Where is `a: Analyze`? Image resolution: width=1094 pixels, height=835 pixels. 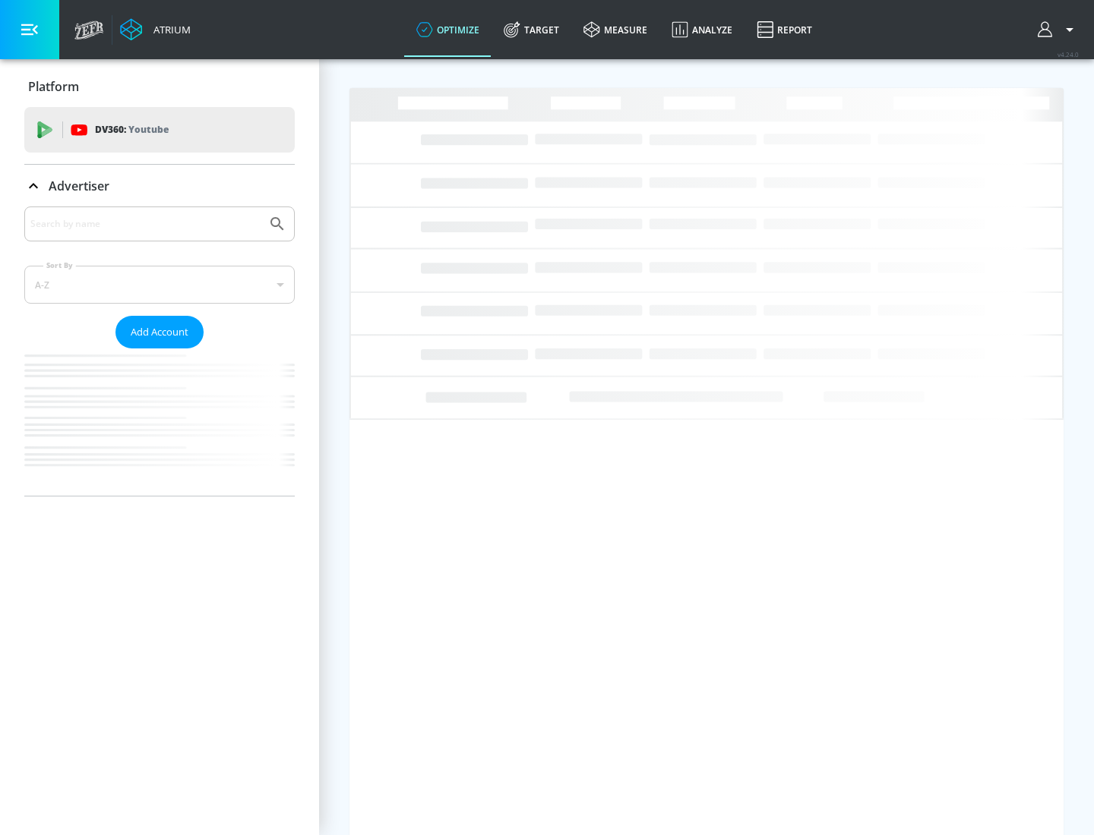
a: Analyze is located at coordinates (702, 30).